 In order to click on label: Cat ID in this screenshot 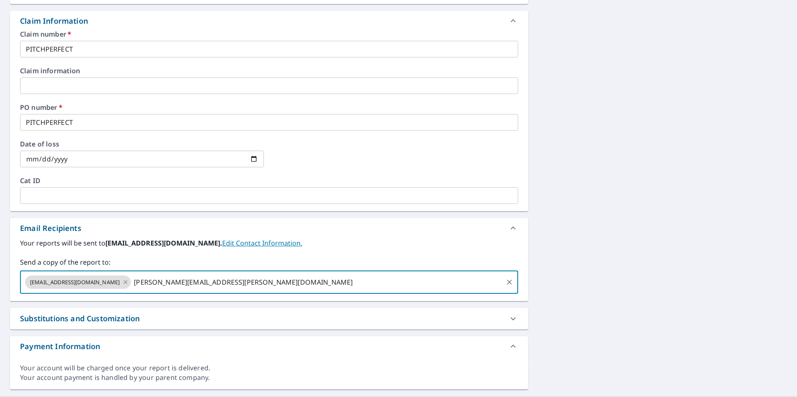, I will do `click(269, 181)`.